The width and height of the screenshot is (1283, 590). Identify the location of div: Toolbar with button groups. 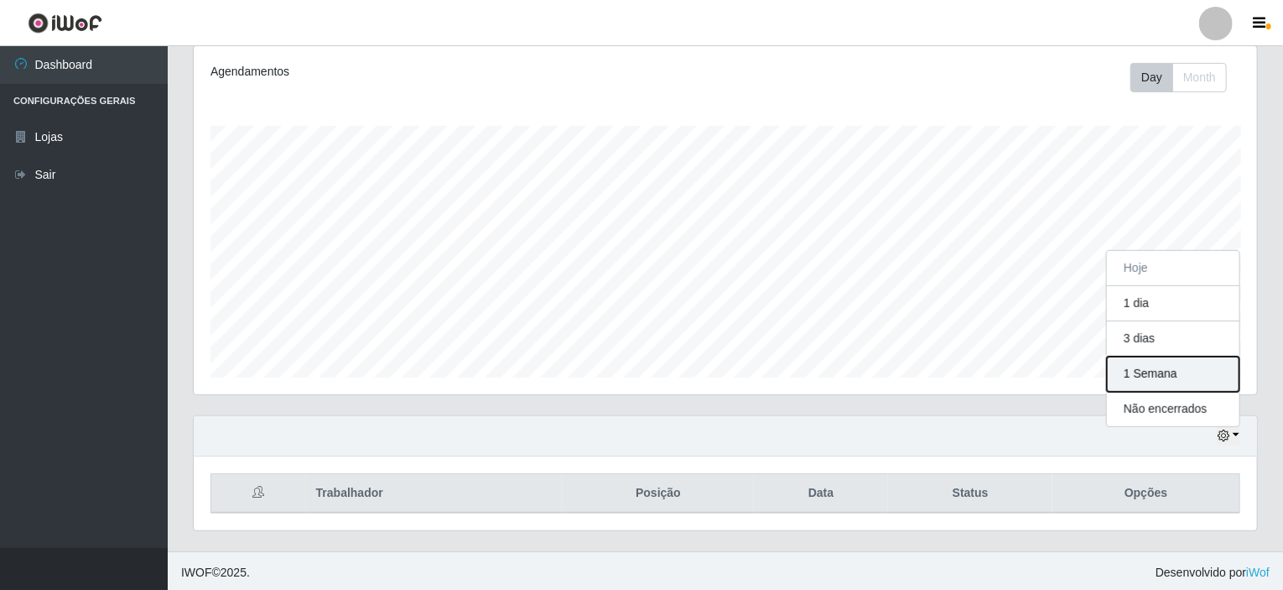
(1185, 77).